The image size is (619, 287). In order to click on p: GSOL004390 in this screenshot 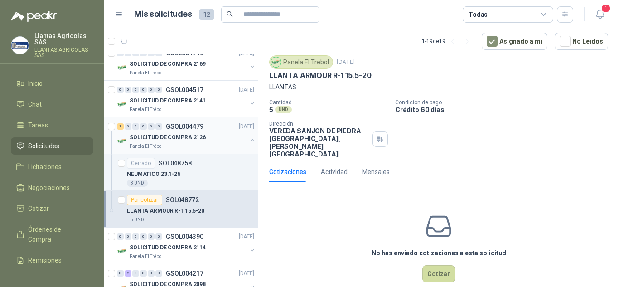, I will do `click(184, 237)`.